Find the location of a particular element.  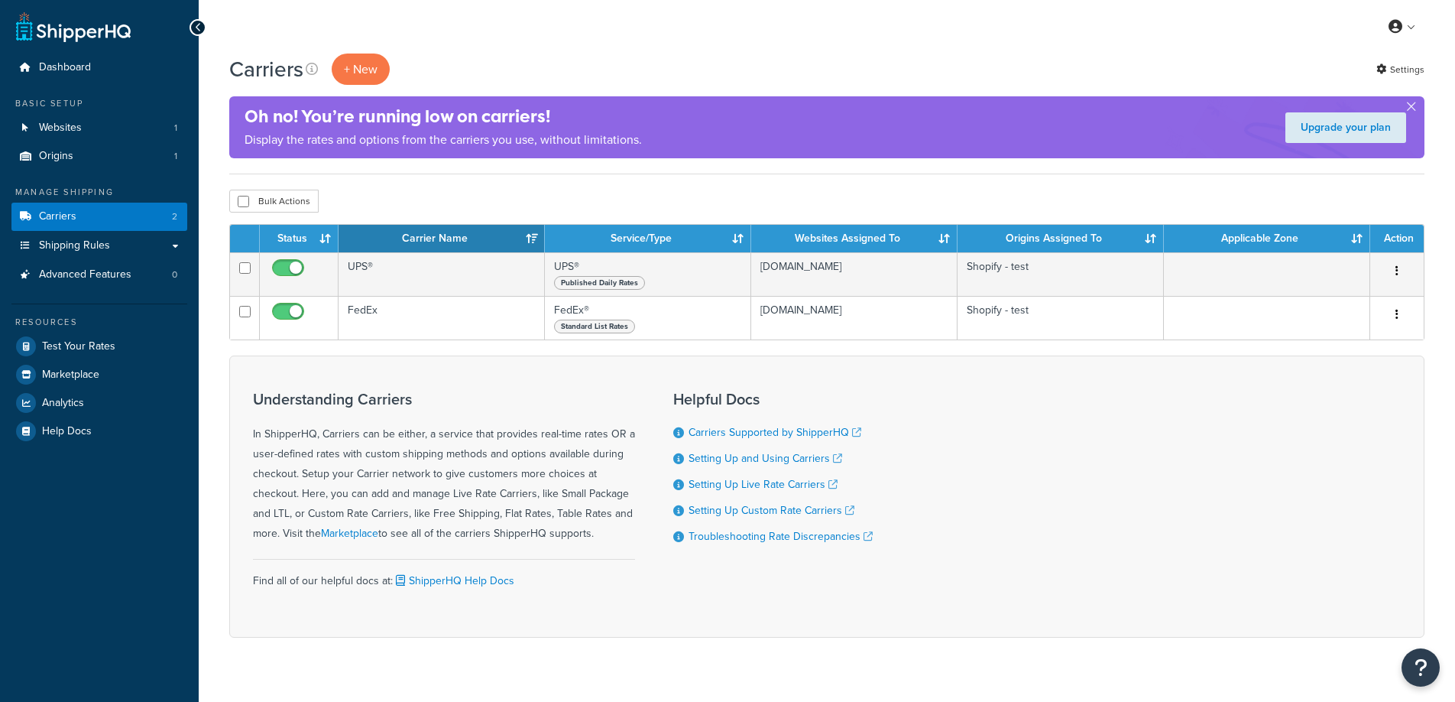

li: Shipping Rules is located at coordinates (99, 245).